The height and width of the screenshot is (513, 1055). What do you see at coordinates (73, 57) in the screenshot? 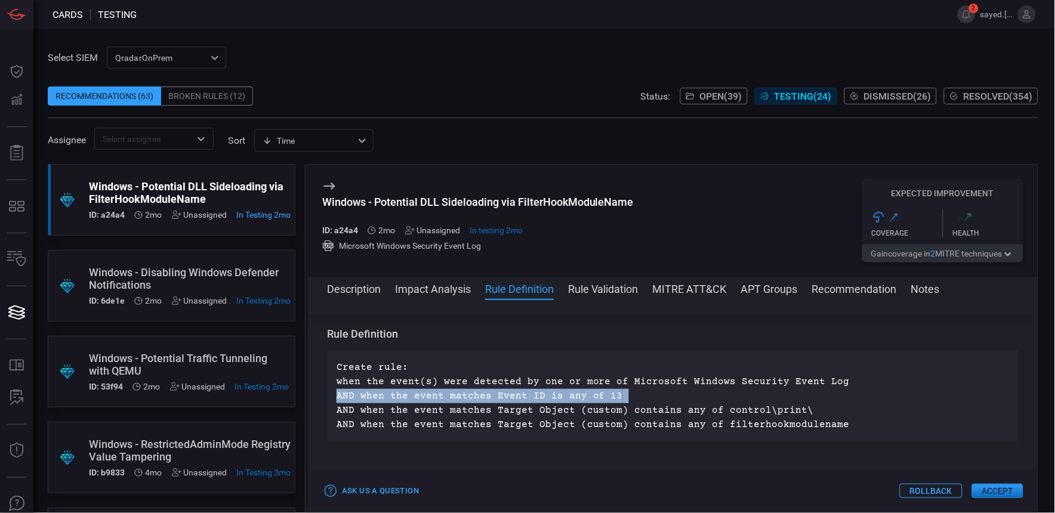
I see `label: Select SIEM` at bounding box center [73, 57].